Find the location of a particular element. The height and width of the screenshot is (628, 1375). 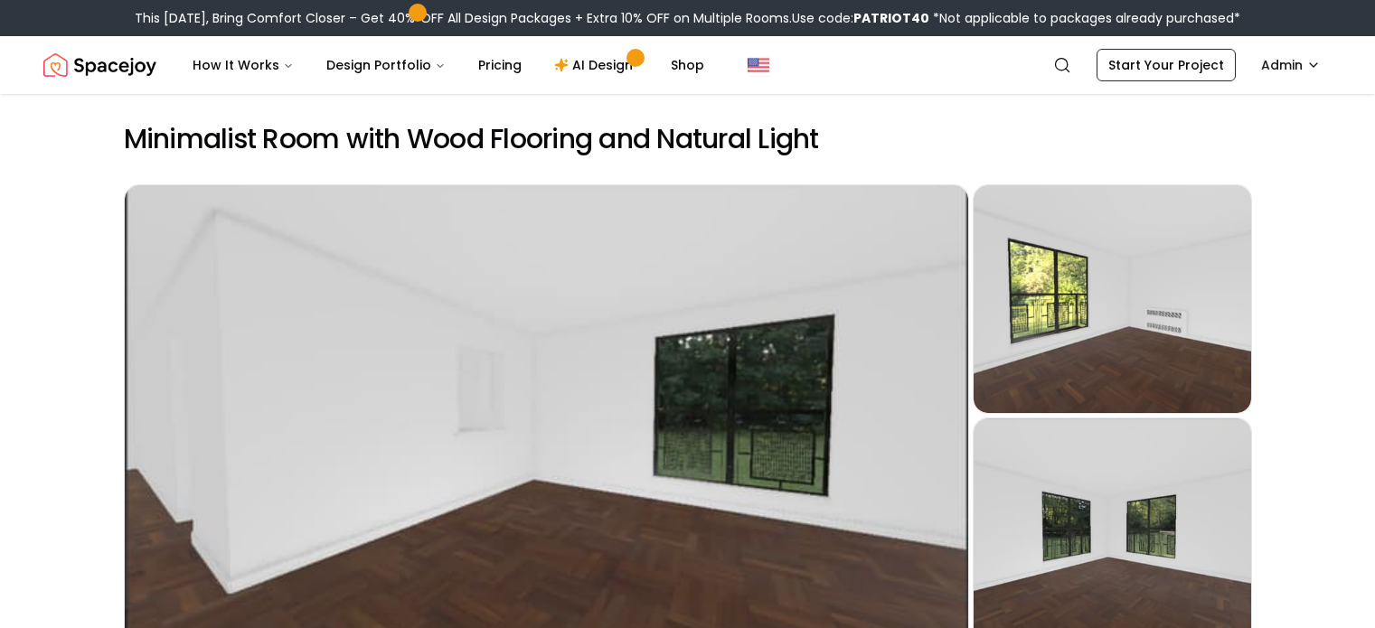

a: Start Your Project is located at coordinates (1166, 65).